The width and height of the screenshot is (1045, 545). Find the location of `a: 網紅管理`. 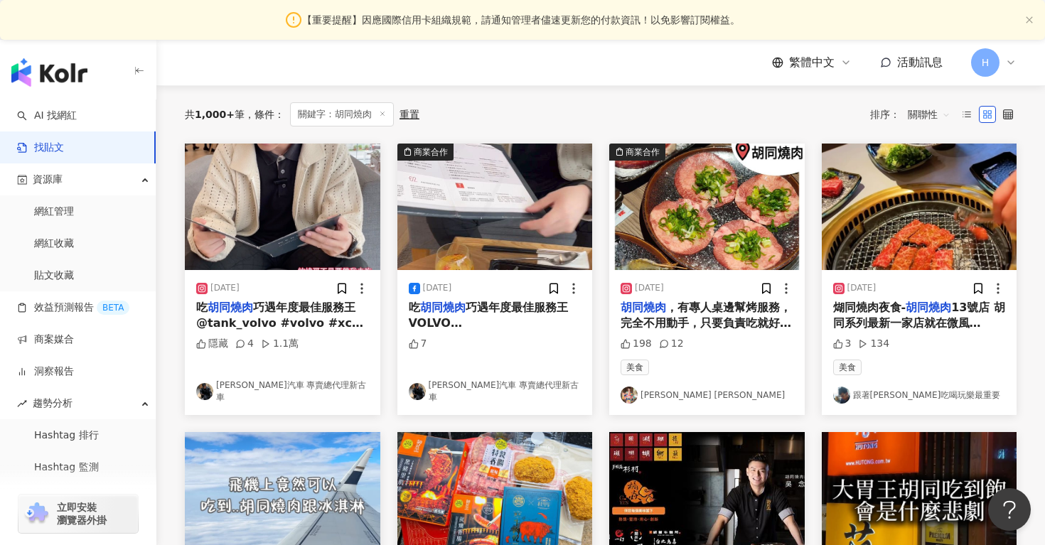

a: 網紅管理 is located at coordinates (54, 212).